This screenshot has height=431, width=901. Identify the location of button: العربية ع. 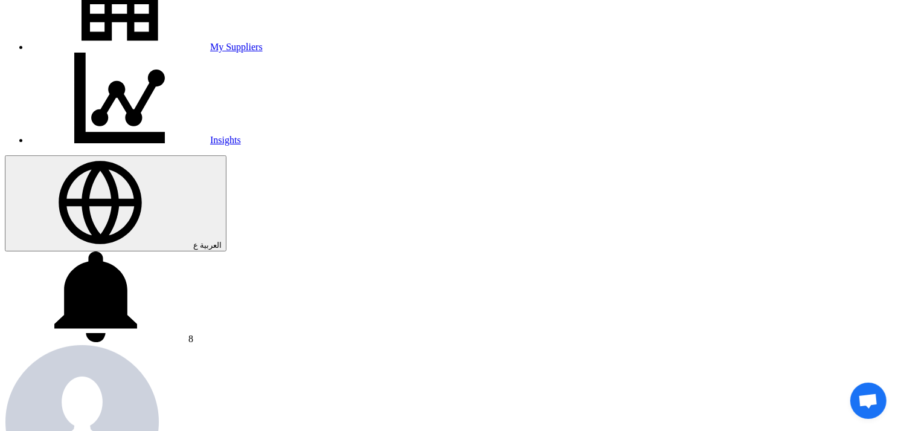
(115, 203).